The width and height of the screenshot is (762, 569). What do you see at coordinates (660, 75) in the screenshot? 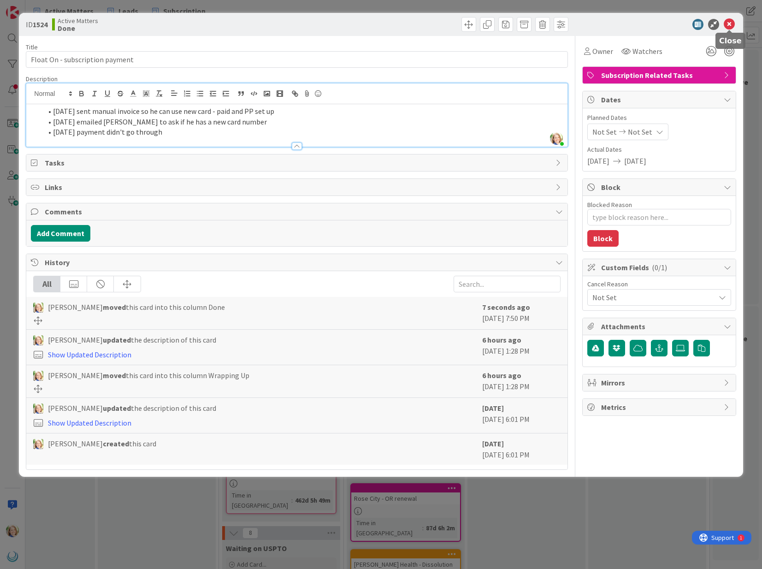
I see `span: Subscription Related Tasks` at bounding box center [660, 75].